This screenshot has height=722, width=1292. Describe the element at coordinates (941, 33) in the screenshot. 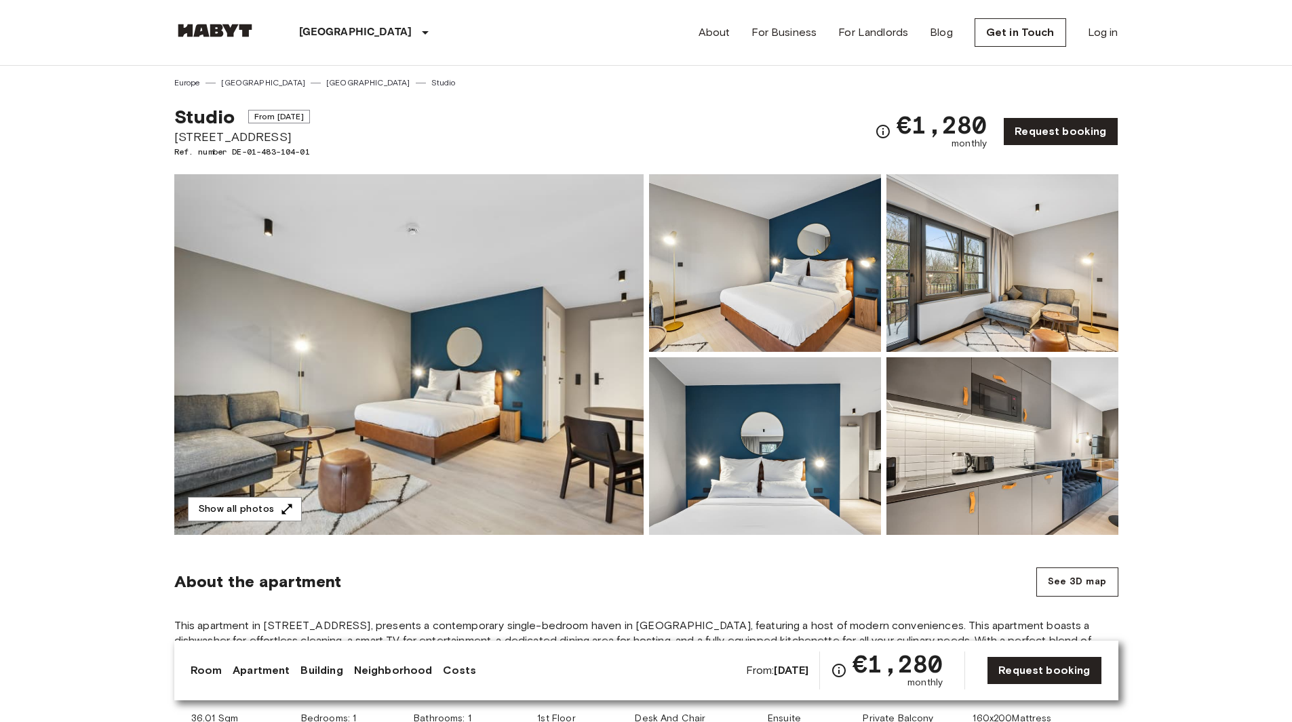

I see `a: Blog` at that location.